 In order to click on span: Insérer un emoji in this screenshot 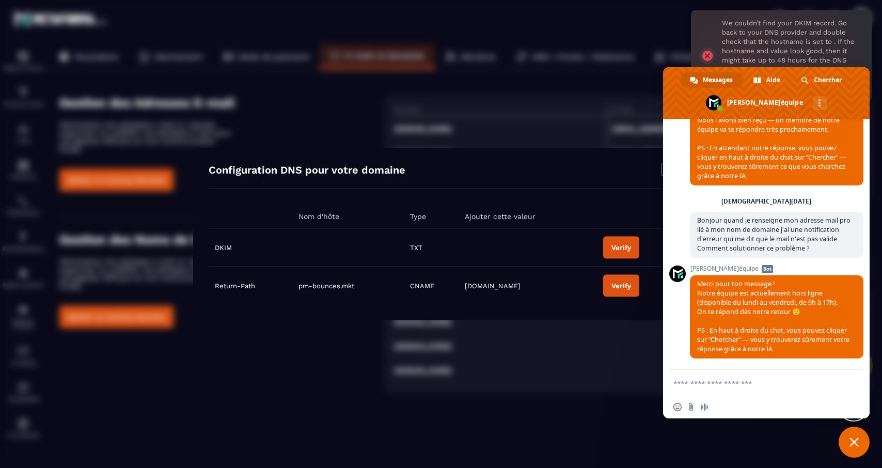, I will do `click(678, 407)`.